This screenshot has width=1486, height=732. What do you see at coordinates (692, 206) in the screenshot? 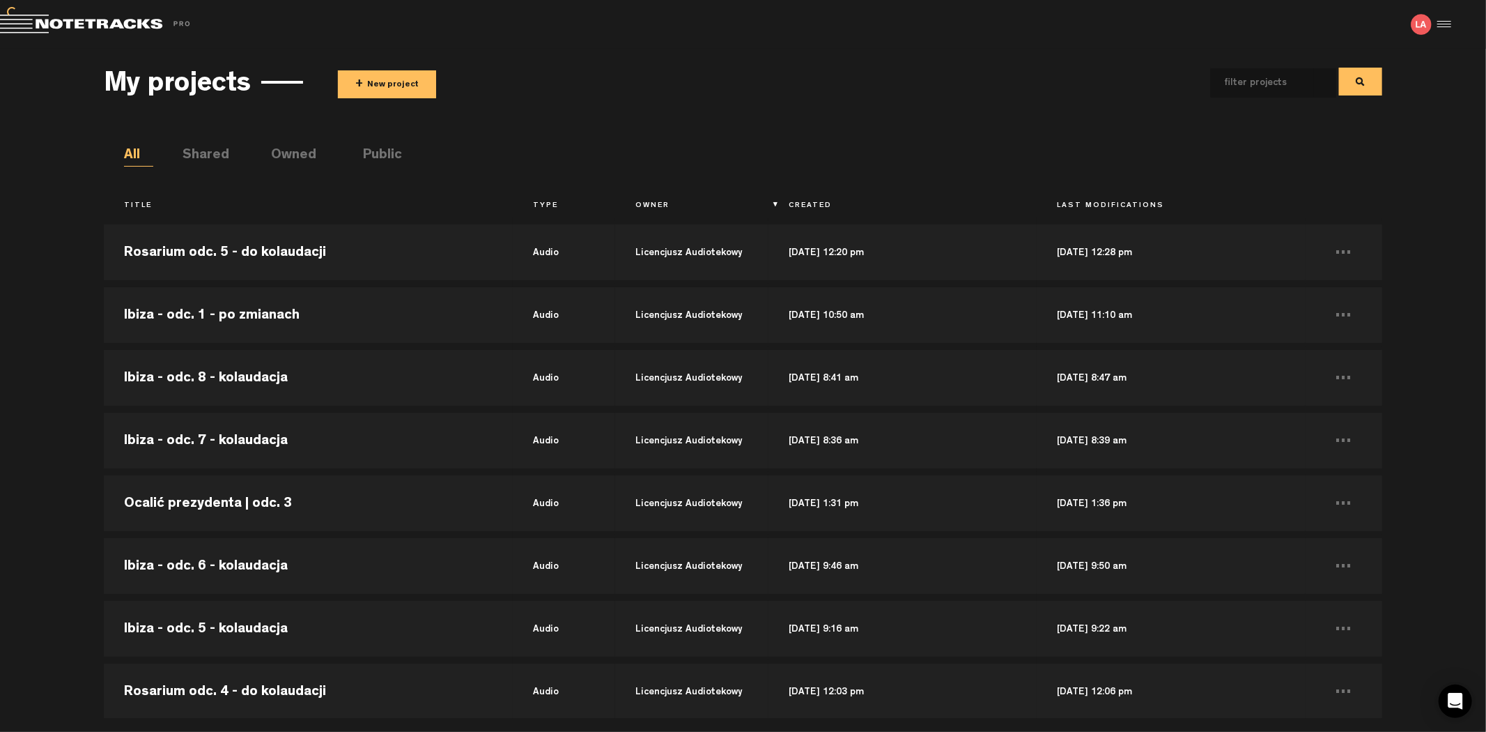
I see `th: Owner` at bounding box center [692, 206].